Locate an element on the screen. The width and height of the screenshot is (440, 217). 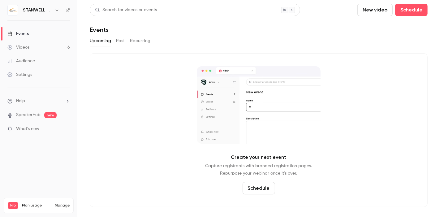
p: Create your next event is located at coordinates (259, 157).